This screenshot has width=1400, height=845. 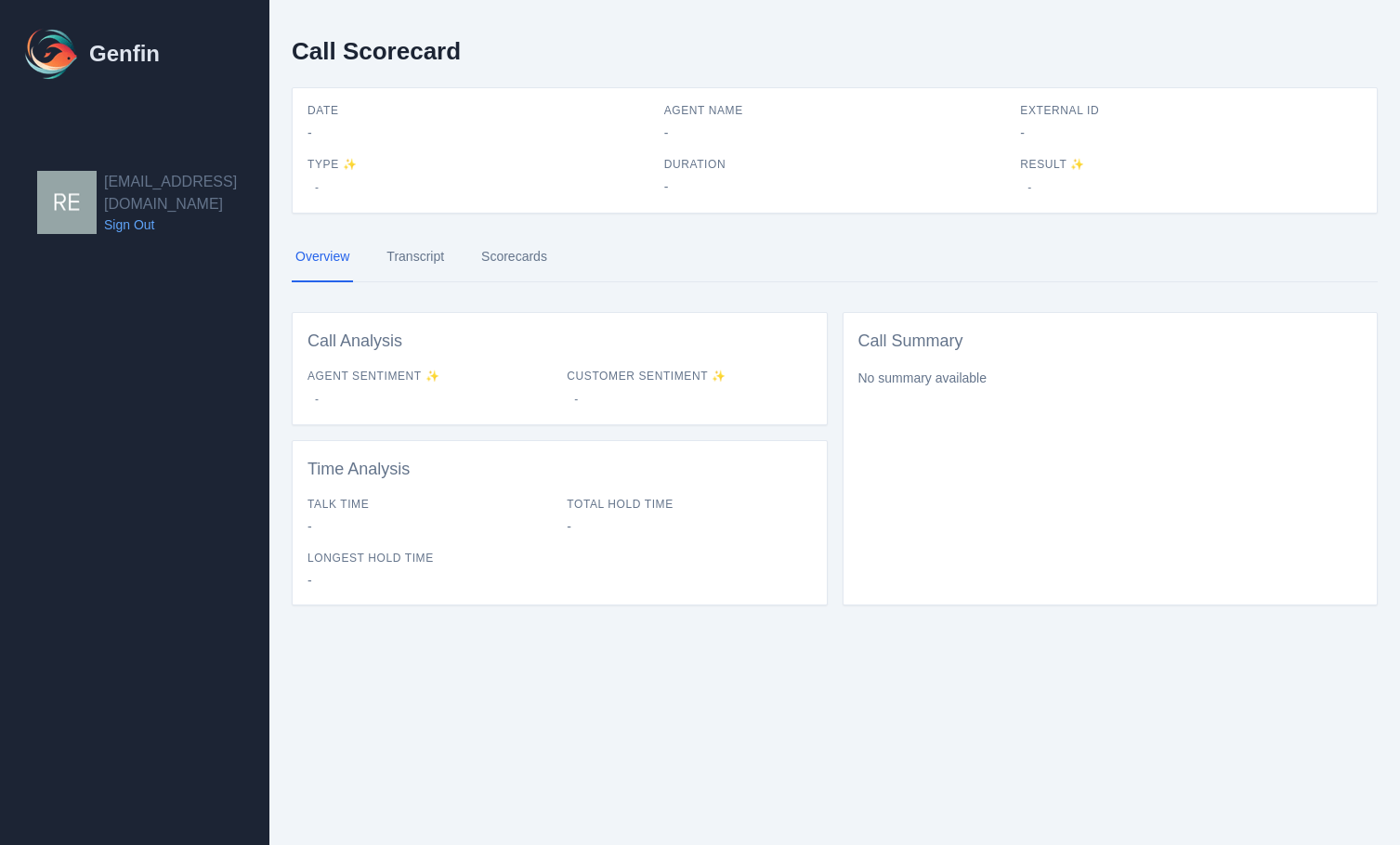 What do you see at coordinates (415, 257) in the screenshot?
I see `a: Transcript` at bounding box center [415, 257].